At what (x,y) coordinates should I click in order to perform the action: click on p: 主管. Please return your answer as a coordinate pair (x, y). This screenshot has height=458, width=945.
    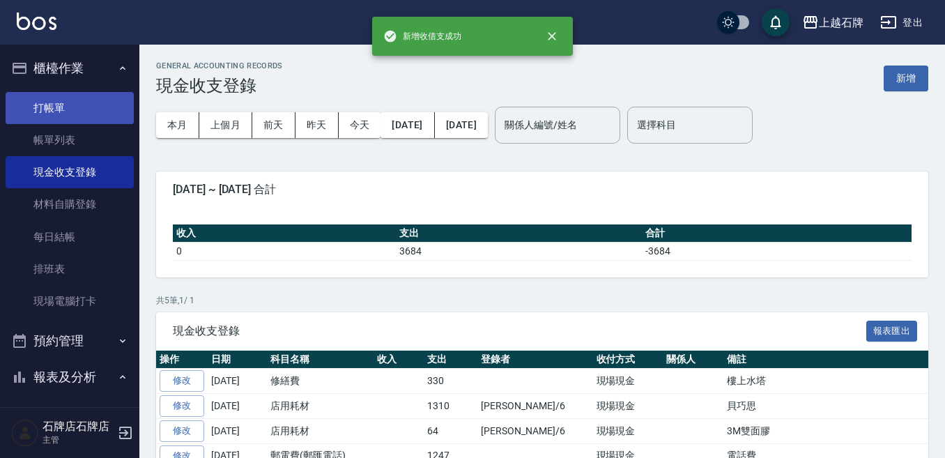
    Looking at the image, I should click on (78, 440).